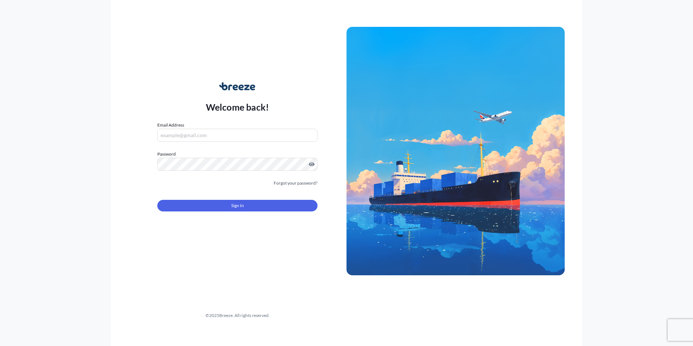 Image resolution: width=693 pixels, height=346 pixels. Describe the element at coordinates (456, 151) in the screenshot. I see `img: Ship illustration` at that location.